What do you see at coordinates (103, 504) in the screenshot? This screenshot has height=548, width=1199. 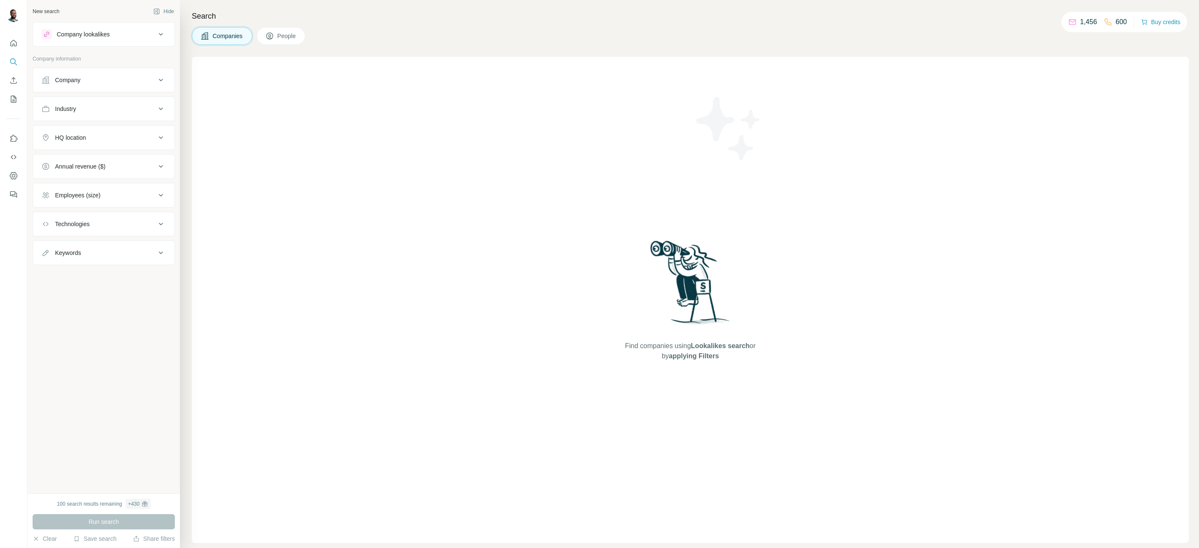 I see `div: 100 search results remaining` at bounding box center [103, 504].